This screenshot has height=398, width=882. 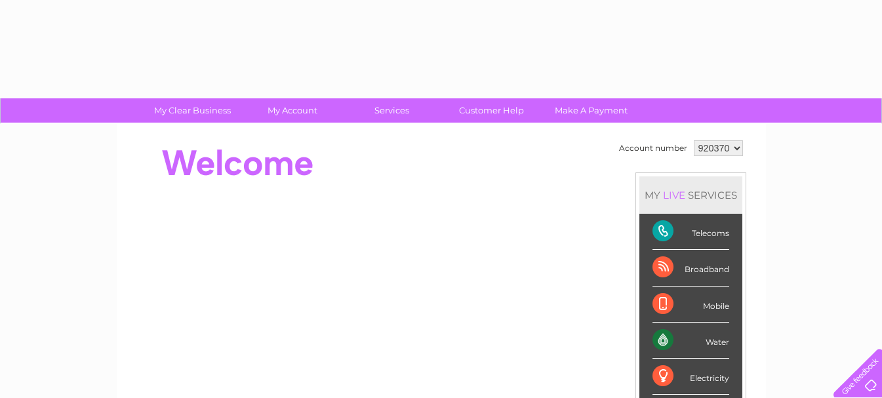 What do you see at coordinates (653, 148) in the screenshot?
I see `td: Account number` at bounding box center [653, 148].